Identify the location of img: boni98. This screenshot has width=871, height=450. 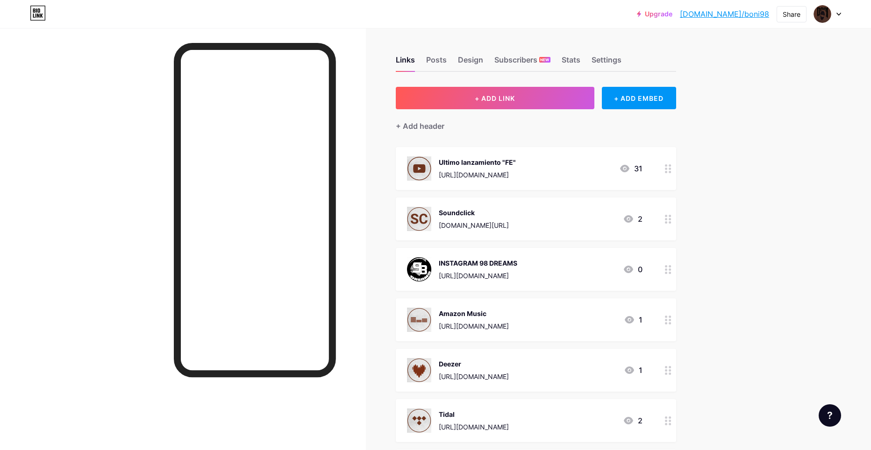
(822, 14).